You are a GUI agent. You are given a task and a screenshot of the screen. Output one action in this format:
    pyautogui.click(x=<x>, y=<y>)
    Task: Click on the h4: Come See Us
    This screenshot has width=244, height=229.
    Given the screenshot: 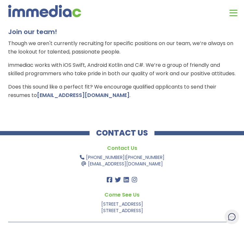 What is the action you would take?
    pyautogui.click(x=122, y=194)
    